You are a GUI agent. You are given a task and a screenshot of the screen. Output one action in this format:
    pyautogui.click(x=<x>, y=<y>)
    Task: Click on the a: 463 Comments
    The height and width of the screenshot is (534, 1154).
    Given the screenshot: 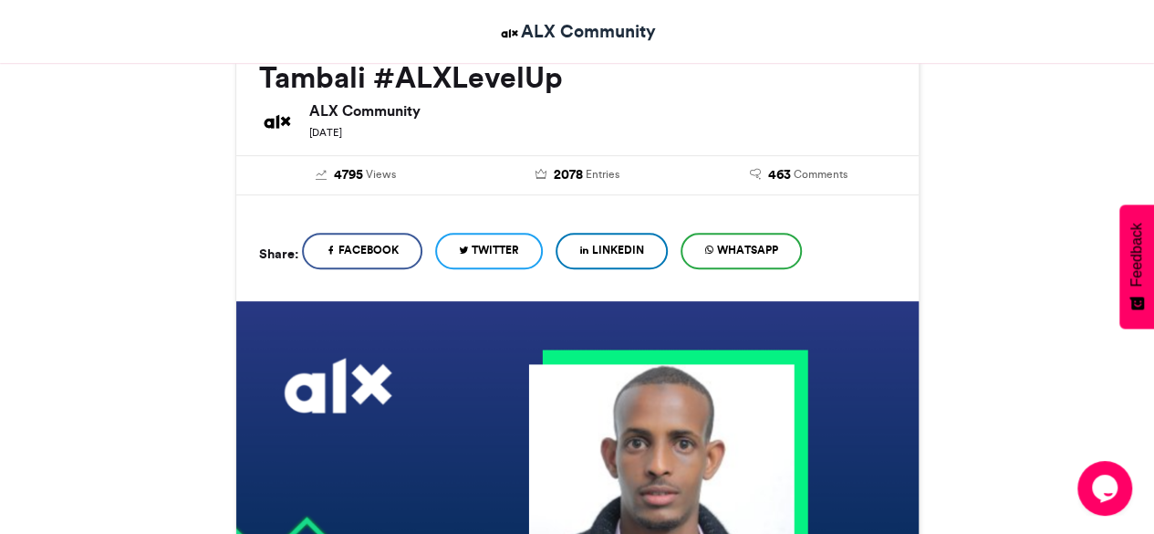 What is the action you would take?
    pyautogui.click(x=798, y=175)
    